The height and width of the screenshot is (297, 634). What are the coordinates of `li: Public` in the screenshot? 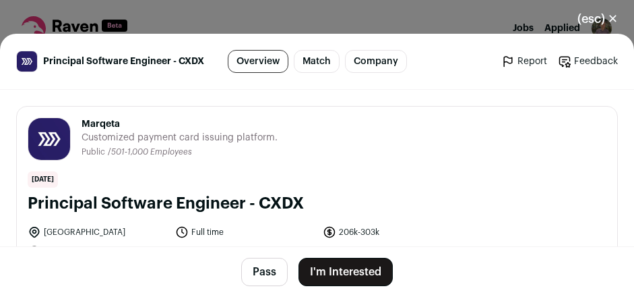 It's located at (94, 152).